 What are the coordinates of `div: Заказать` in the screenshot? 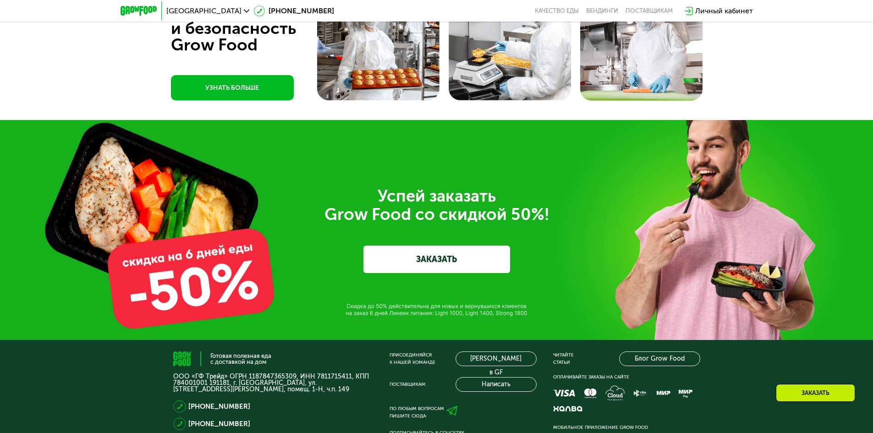 It's located at (816, 393).